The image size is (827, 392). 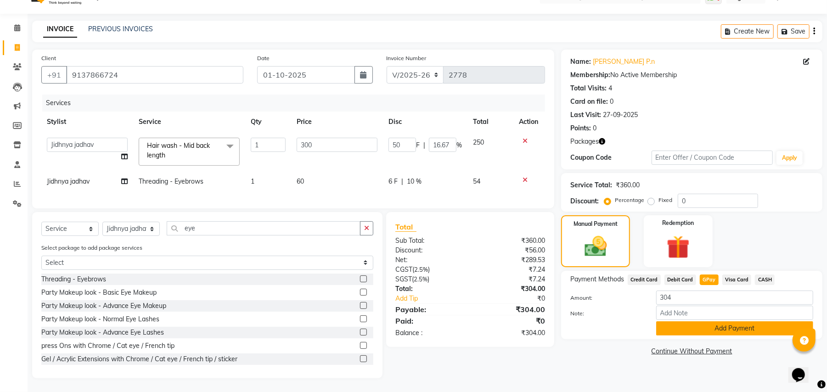 What do you see at coordinates (691, 351) in the screenshot?
I see `a: Continue Without Payment` at bounding box center [691, 351].